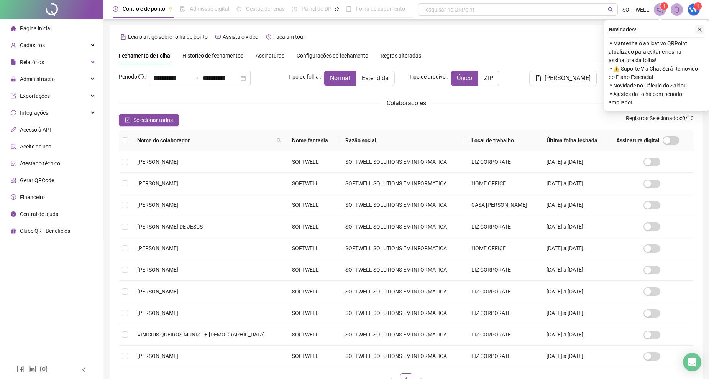  Describe the element at coordinates (694, 10) in the screenshot. I see `img: 808` at that location.